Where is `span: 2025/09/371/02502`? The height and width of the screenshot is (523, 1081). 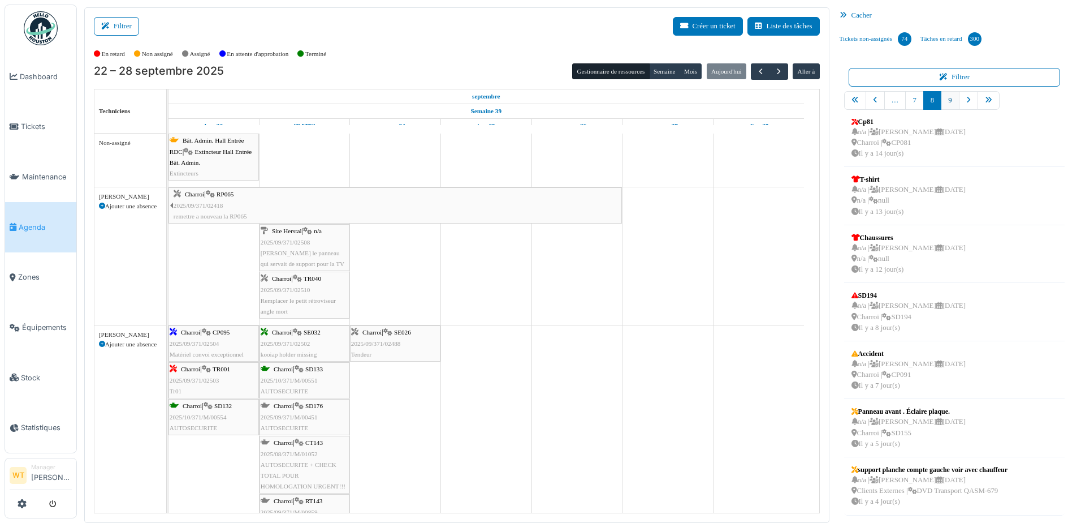
span: 2025/09/371/02502 is located at coordinates (286, 343).